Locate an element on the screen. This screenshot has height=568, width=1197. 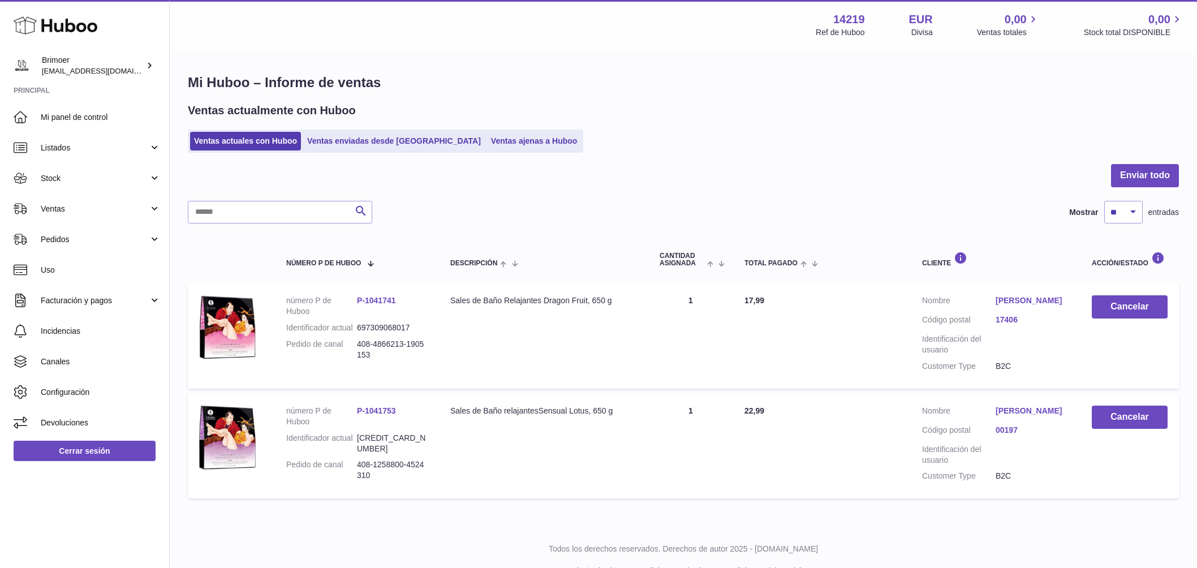
a: P-1041741 is located at coordinates (376, 300).